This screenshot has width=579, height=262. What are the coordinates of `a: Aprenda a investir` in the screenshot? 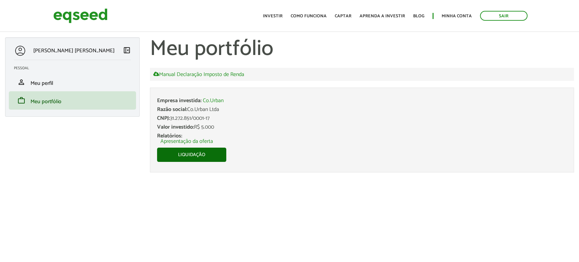 It's located at (382, 16).